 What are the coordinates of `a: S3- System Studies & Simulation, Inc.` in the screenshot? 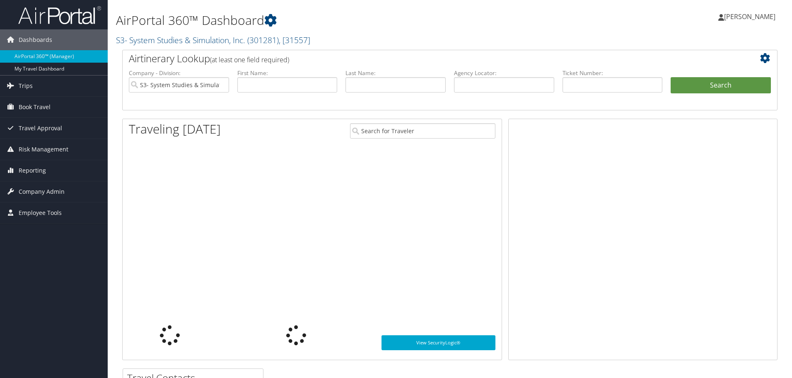 It's located at (213, 40).